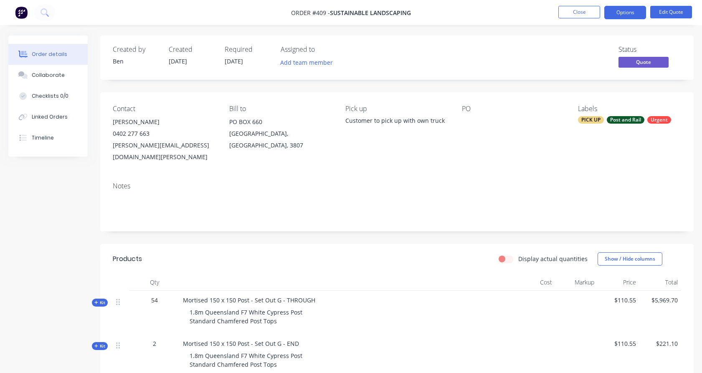 Image resolution: width=702 pixels, height=373 pixels. What do you see at coordinates (371, 13) in the screenshot?
I see `span: Sustainable Landscaping` at bounding box center [371, 13].